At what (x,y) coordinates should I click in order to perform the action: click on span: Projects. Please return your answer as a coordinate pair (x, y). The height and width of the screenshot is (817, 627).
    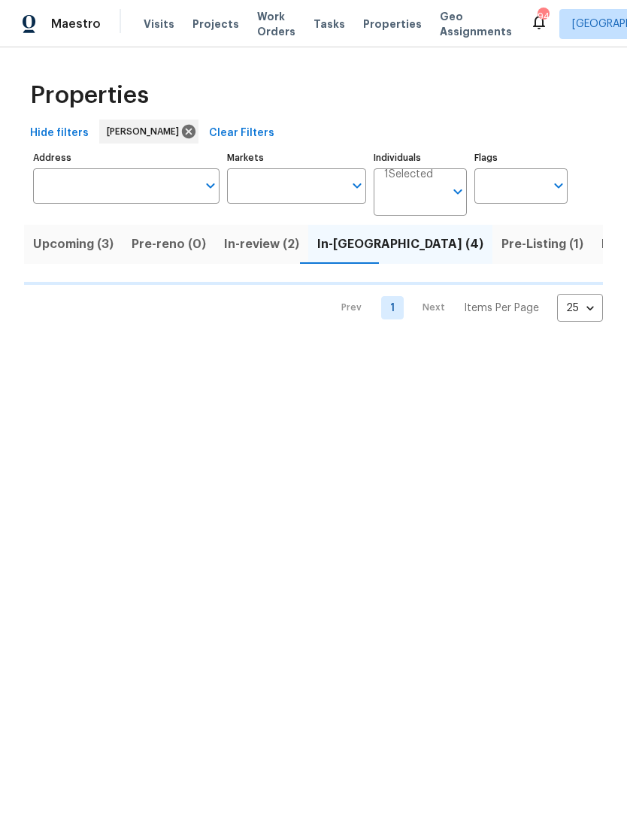
    Looking at the image, I should click on (216, 24).